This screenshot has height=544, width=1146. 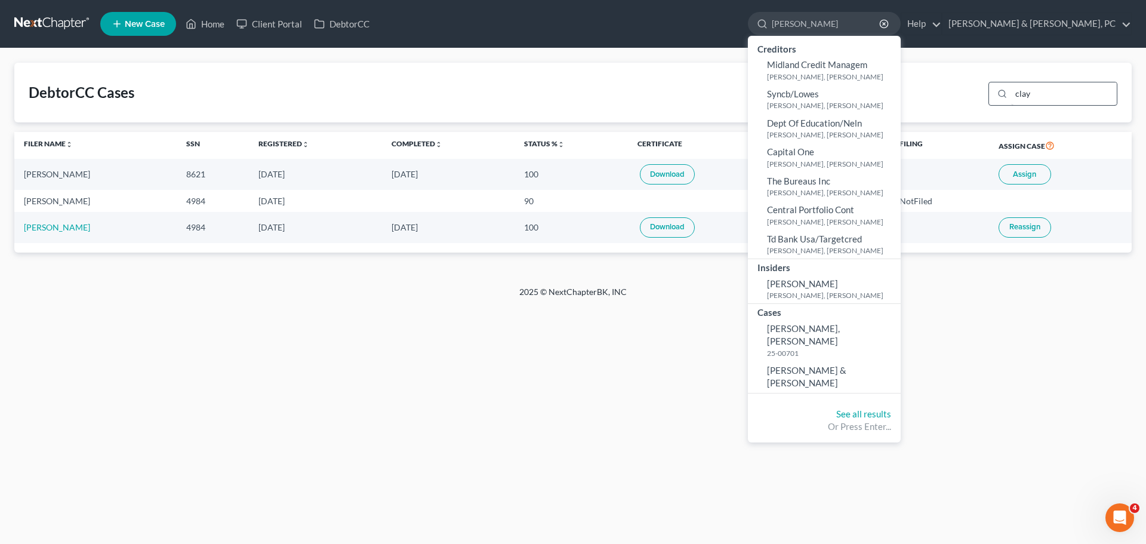 What do you see at coordinates (824, 311) in the screenshot?
I see `div: Cases` at bounding box center [824, 311].